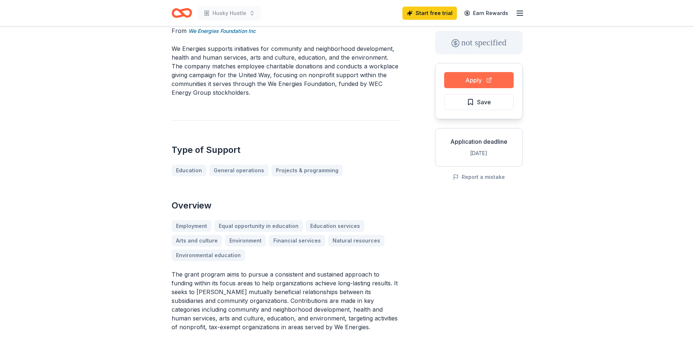 Image resolution: width=694 pixels, height=338 pixels. Describe the element at coordinates (286, 301) in the screenshot. I see `p: The grant program aims to pursue a consistent and sustained approach to funding within its focus ...` at that location.